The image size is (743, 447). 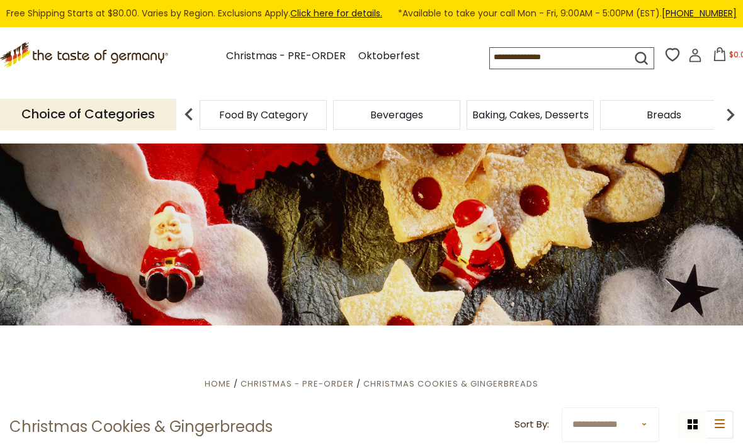 I want to click on span: Food By Category, so click(x=263, y=115).